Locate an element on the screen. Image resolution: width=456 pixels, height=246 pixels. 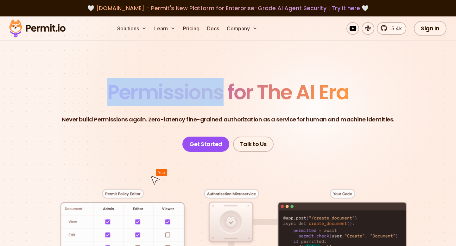
span: 5.4k is located at coordinates (394, 28).